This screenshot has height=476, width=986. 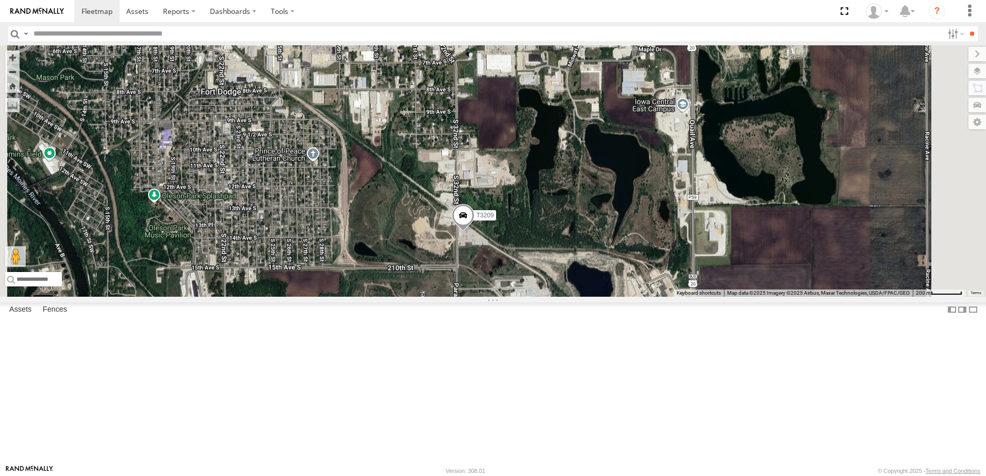 I want to click on button: Map Scale: 200 m per 57 pixels, so click(x=939, y=293).